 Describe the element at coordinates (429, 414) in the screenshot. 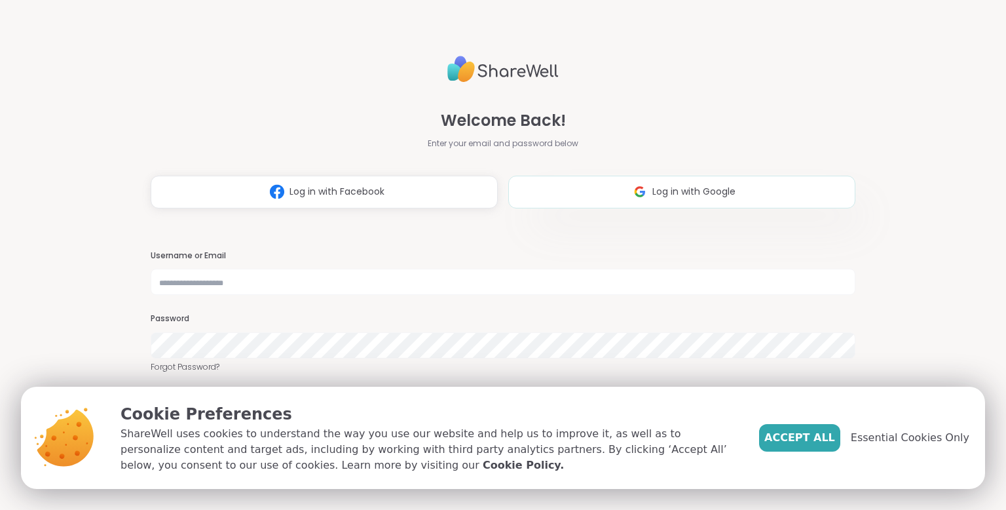

I see `p: Cookie Preferences` at that location.